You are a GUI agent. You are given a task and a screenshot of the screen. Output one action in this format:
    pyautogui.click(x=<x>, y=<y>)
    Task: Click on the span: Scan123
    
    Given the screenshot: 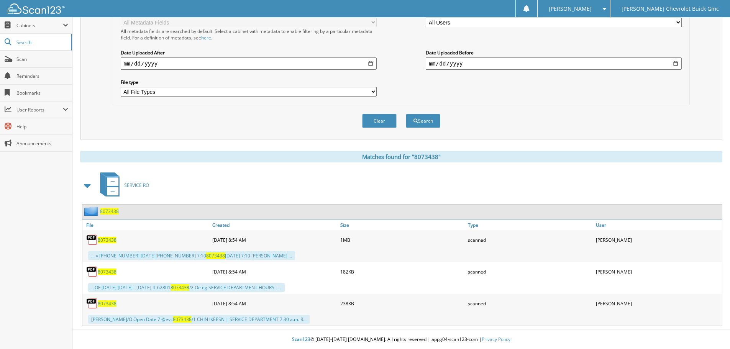 What is the action you would take?
    pyautogui.click(x=301, y=339)
    